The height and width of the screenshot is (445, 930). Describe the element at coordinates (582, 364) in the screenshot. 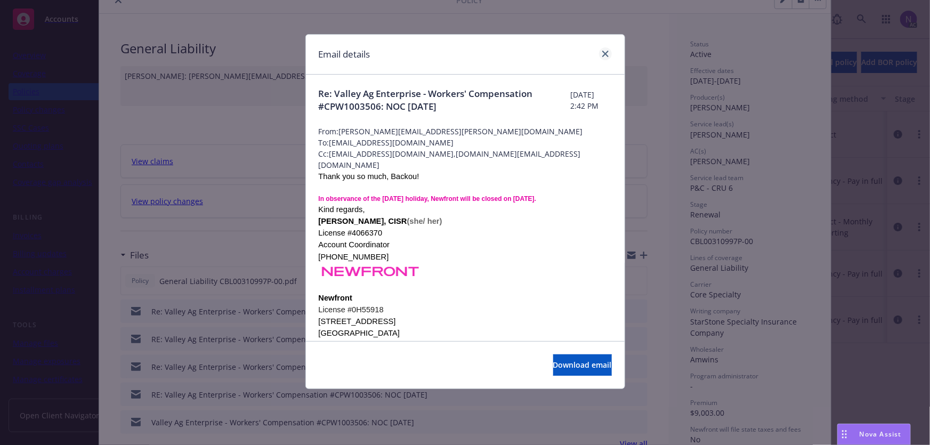

I see `span: Download email` at that location.